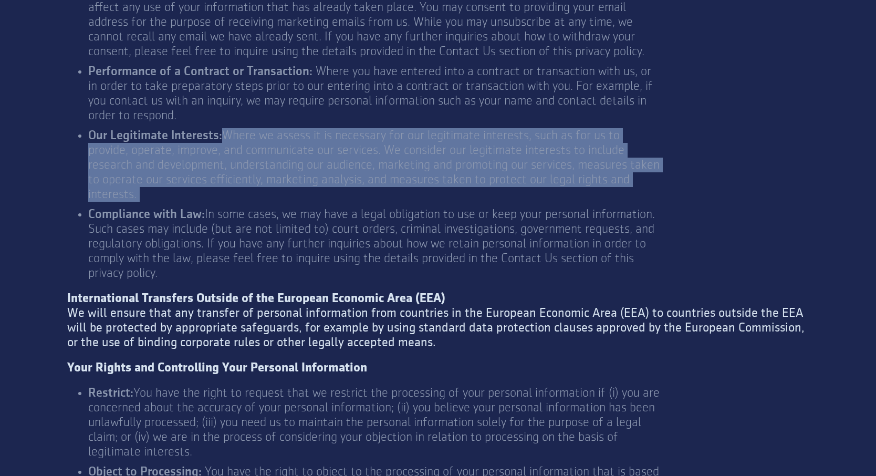 This screenshot has width=876, height=476. Describe the element at coordinates (147, 214) in the screenshot. I see `span: Compliance with Law:` at that location.